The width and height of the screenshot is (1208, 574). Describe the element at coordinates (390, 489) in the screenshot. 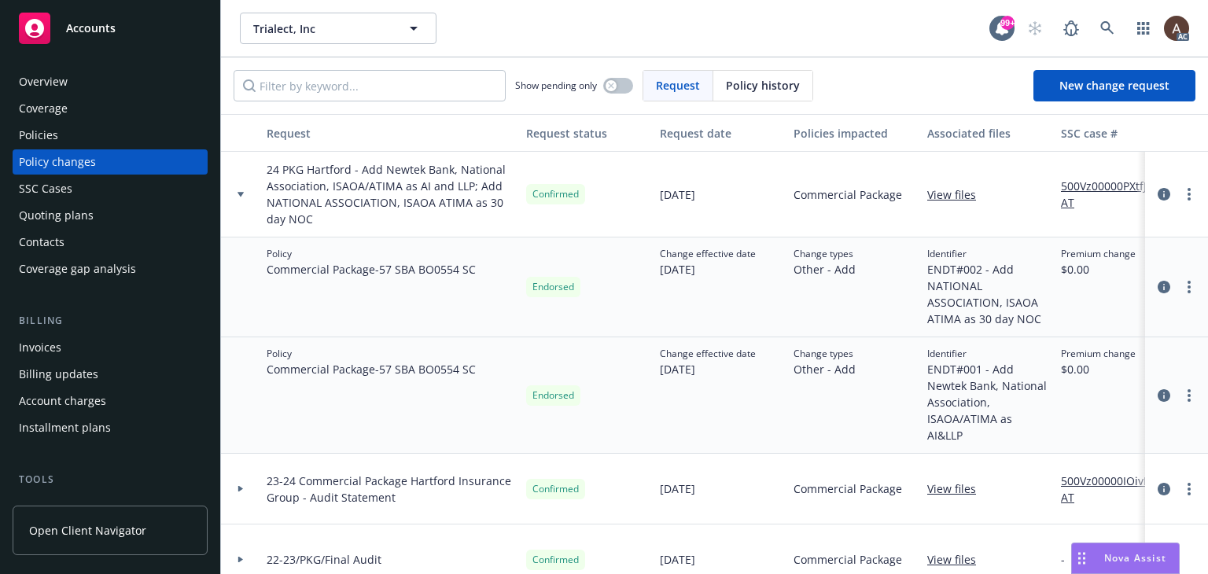

I see `span: 23-24 Commercial Package Hartford Insurance Group - Audit Statement` at that location.